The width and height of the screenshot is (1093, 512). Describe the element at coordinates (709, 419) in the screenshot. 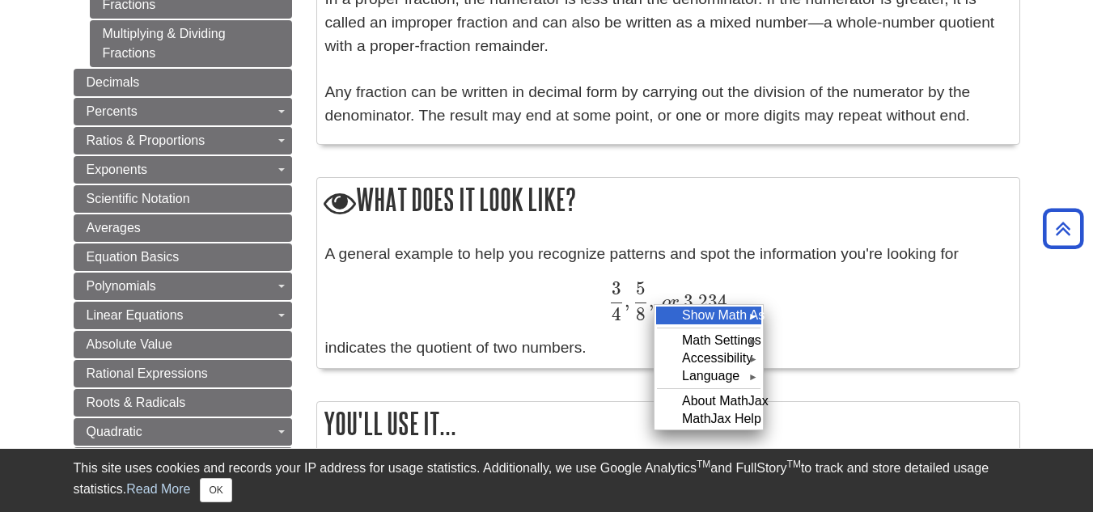

I see `div: MathJax Help` at that location.